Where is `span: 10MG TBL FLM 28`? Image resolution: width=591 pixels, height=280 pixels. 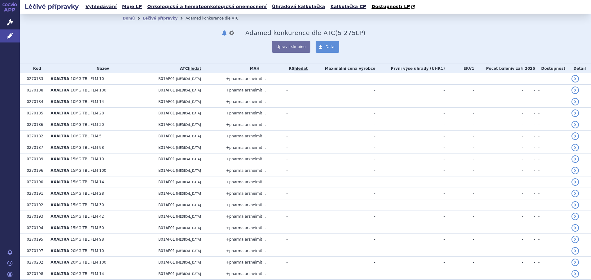 span: 10MG TBL FLM 28 is located at coordinates (87, 113).